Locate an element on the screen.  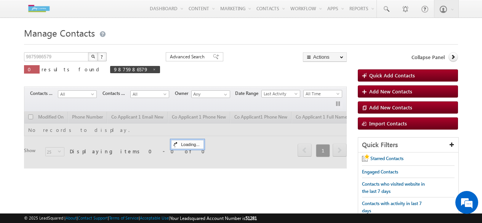
span: Last Activity is located at coordinates (280, 94).